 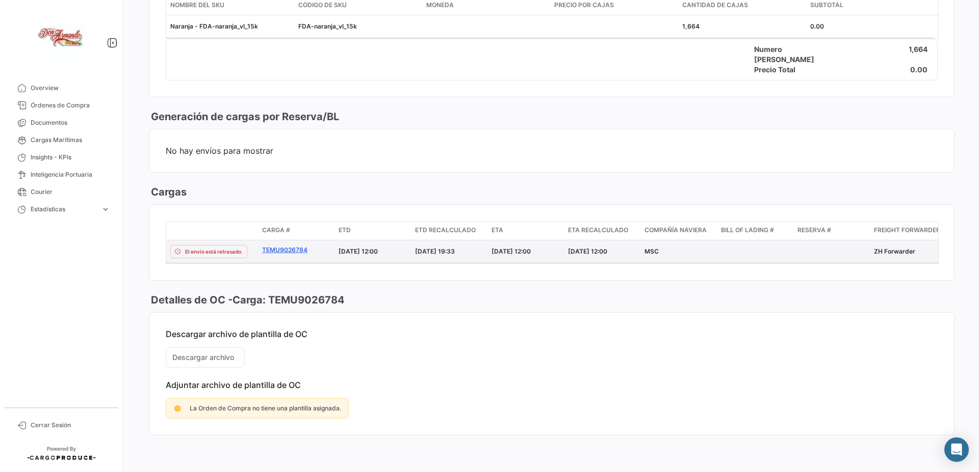 I want to click on p: Adjuntar archivo de plantilla de OC, so click(x=551, y=385).